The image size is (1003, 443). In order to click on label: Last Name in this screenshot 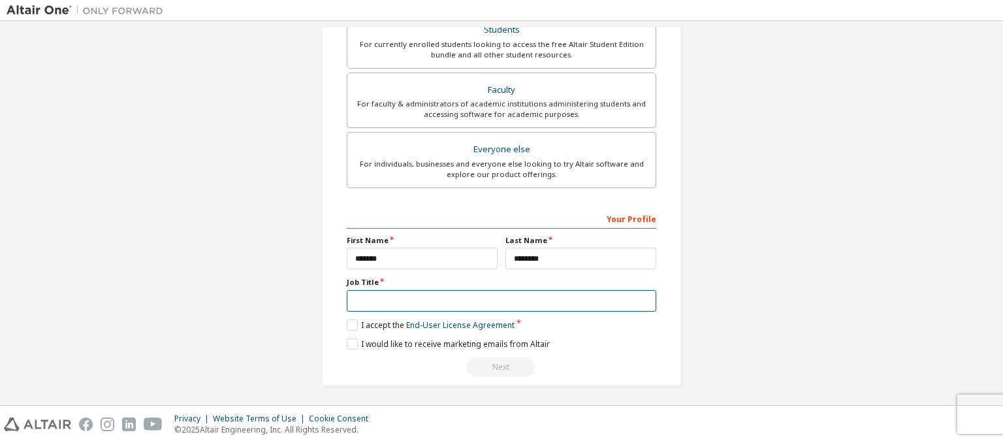, I will do `click(581, 240)`.